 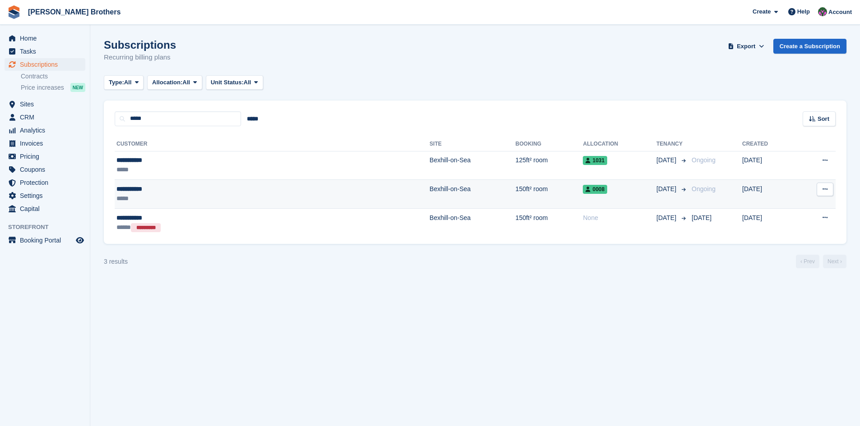 What do you see at coordinates (619, 218) in the screenshot?
I see `div: None` at bounding box center [619, 218].